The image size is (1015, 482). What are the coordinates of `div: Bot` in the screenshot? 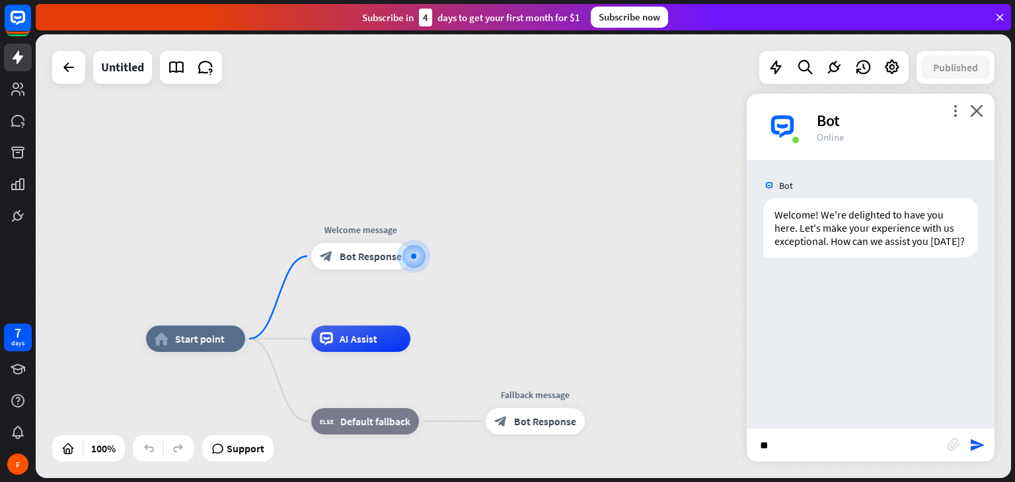 It's located at (898, 120).